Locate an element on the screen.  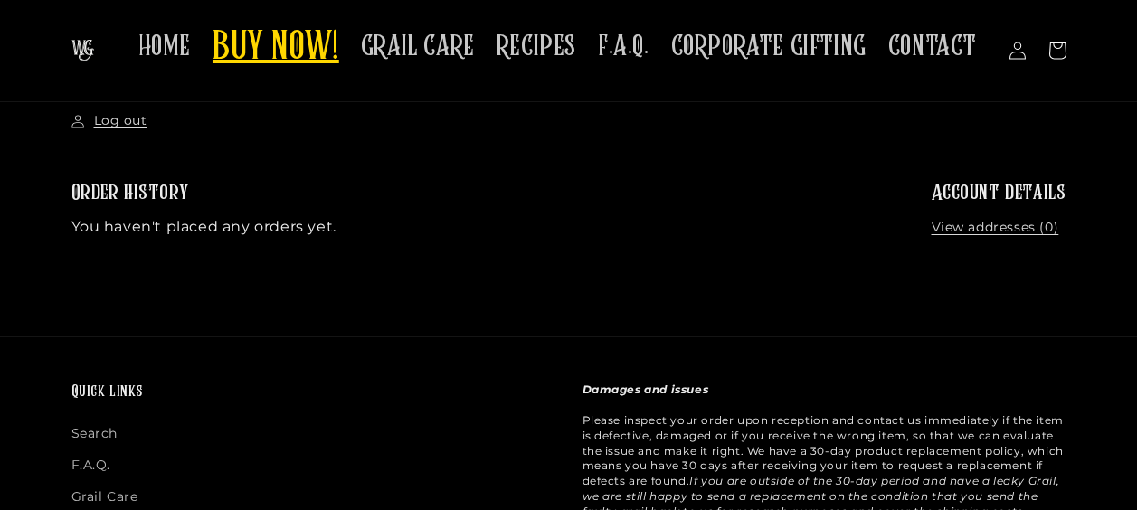
strong: Damages and issues is located at coordinates (646, 389).